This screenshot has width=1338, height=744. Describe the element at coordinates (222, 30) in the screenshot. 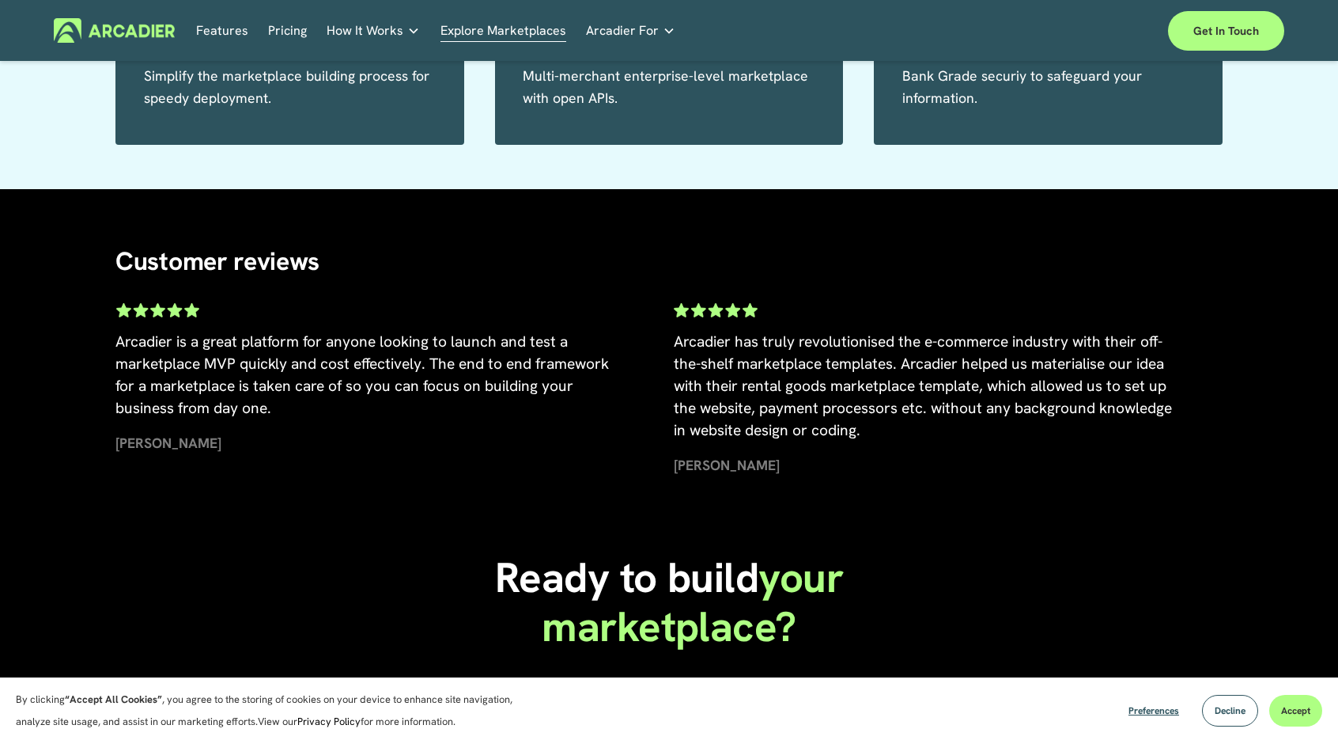

I see `a: Features` at that location.